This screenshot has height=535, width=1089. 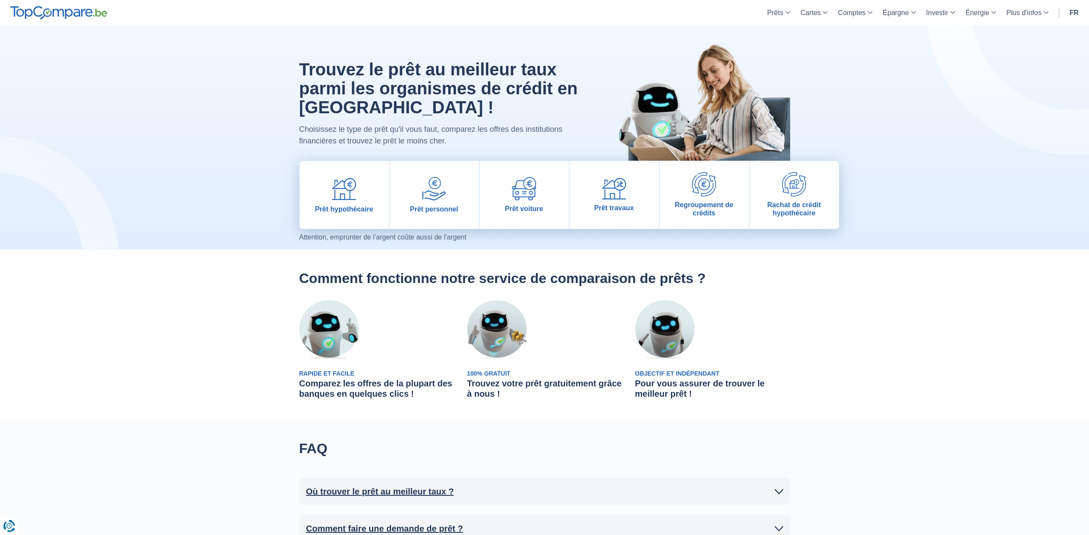 What do you see at coordinates (794, 184) in the screenshot?
I see `img: Rachat de crédit hypothécaire` at bounding box center [794, 184].